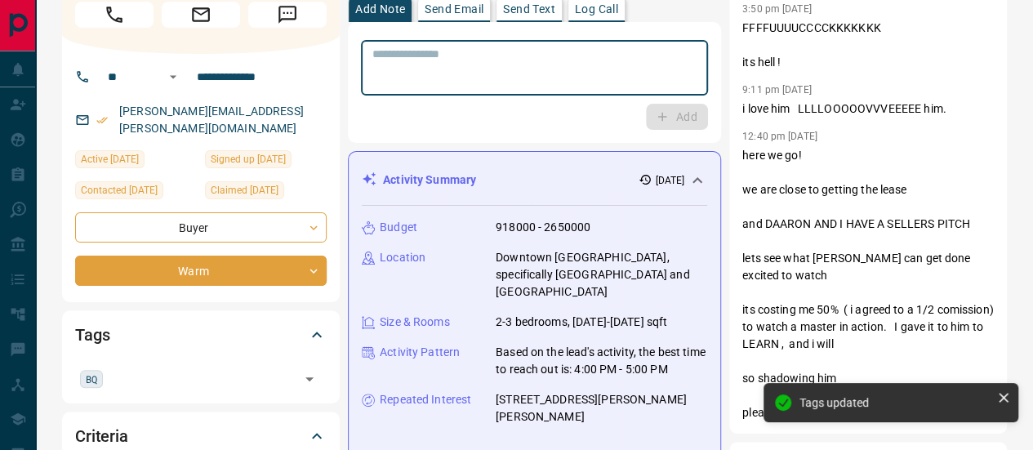 The width and height of the screenshot is (1033, 450). Describe the element at coordinates (868, 45) in the screenshot. I see `p: FFFFUUUUCCCCKKKKKKK its hell !` at that location.